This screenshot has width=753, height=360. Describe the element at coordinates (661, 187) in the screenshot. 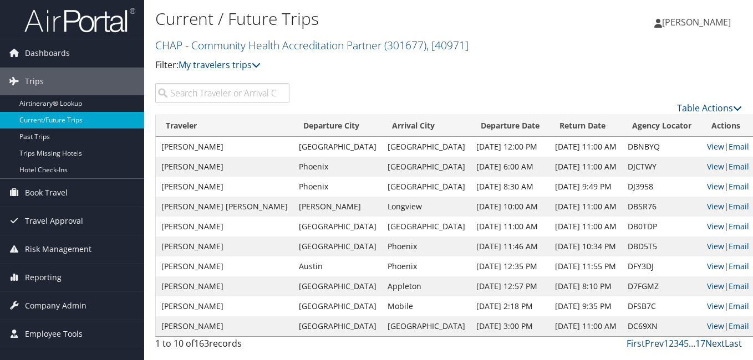

I see `td: DJ3958` at that location.